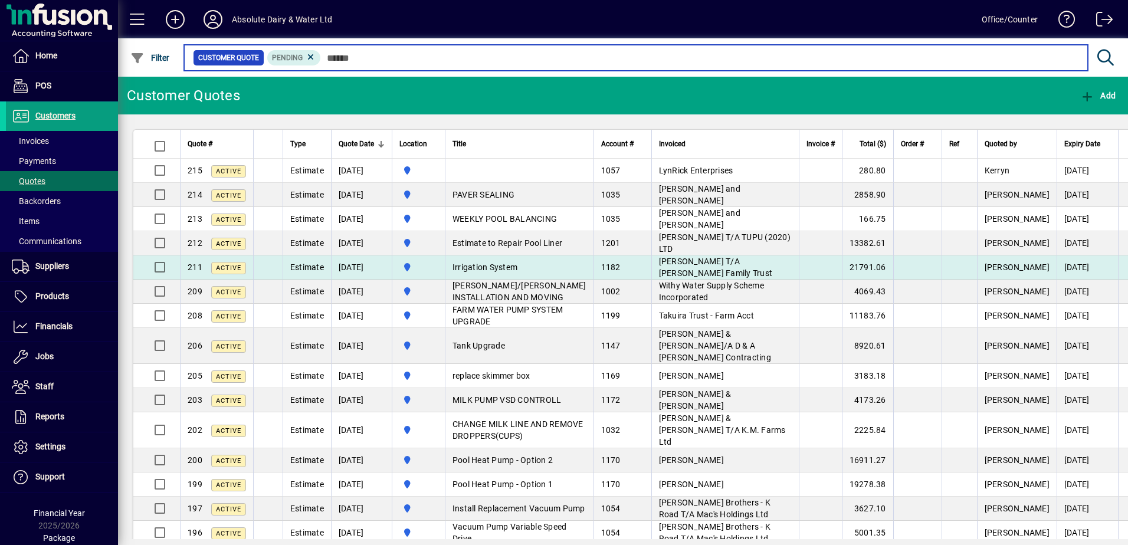  I want to click on span: Total ($), so click(873, 144).